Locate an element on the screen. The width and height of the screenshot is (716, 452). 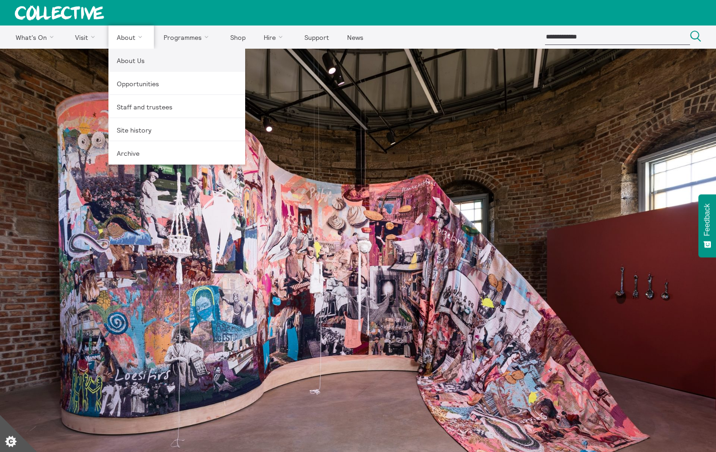
a: Visit is located at coordinates (87, 37).